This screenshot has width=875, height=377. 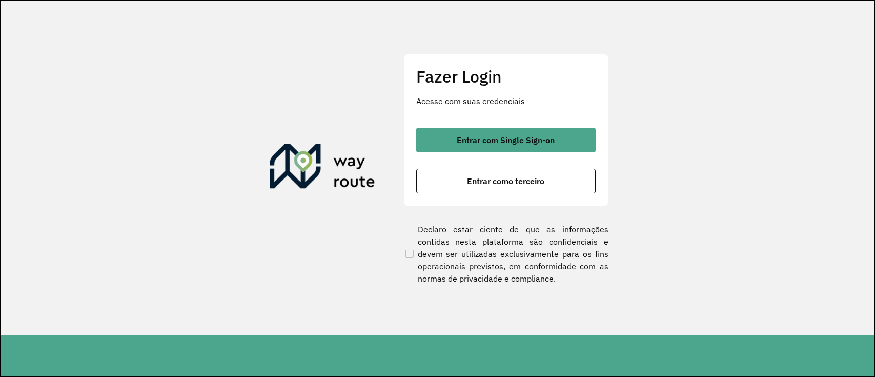 What do you see at coordinates (323, 168) in the screenshot?
I see `img: Roteirizador AmbevTech` at bounding box center [323, 168].